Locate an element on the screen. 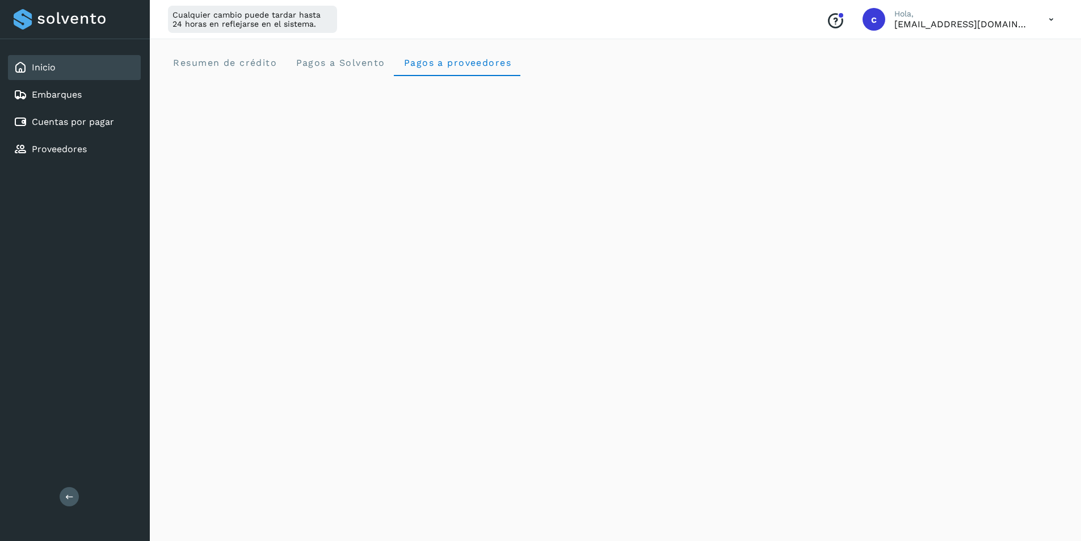 Image resolution: width=1081 pixels, height=541 pixels. div: Embarques is located at coordinates (74, 95).